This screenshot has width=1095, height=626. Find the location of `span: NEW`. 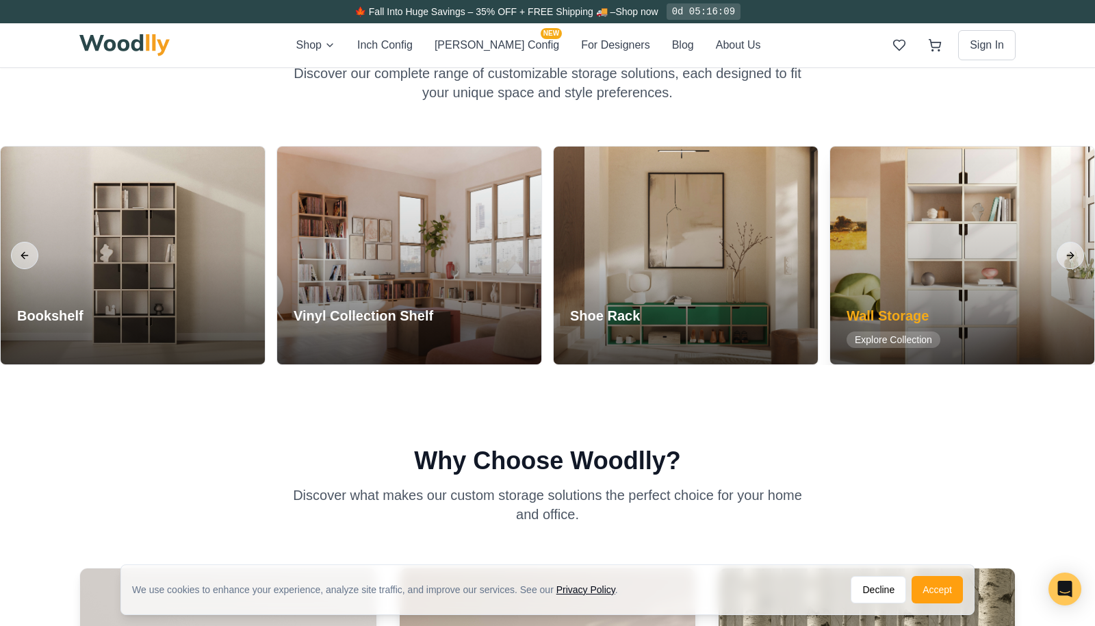

span: NEW is located at coordinates (551, 34).